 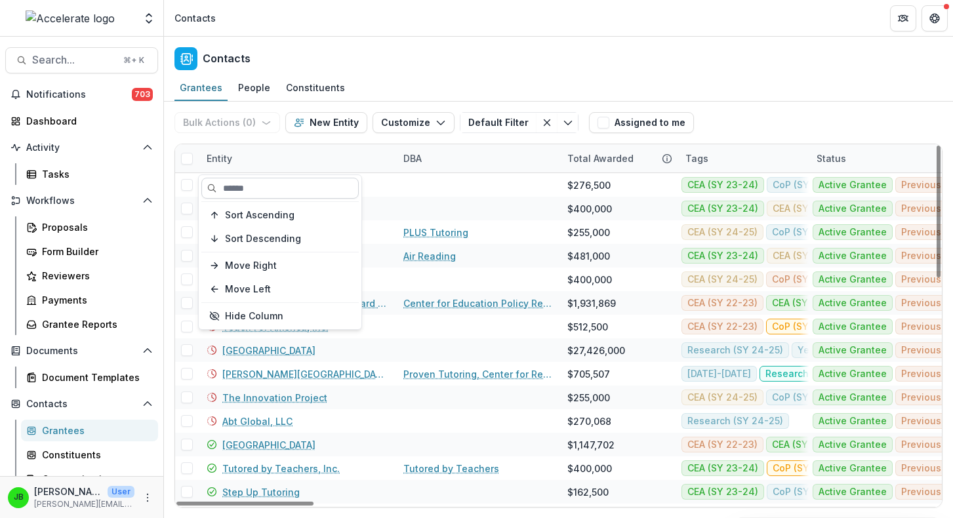 What do you see at coordinates (81, 148) in the screenshot?
I see `span: Activity` at bounding box center [81, 148].